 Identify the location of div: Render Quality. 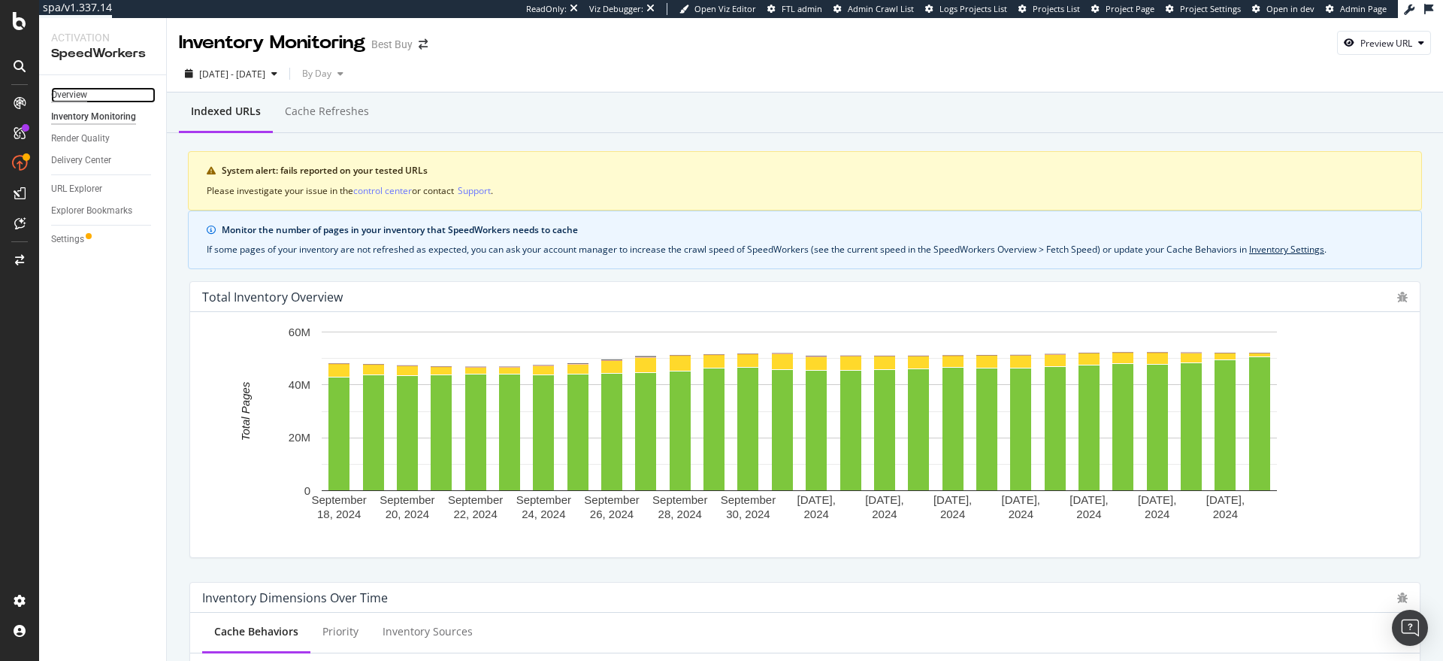
(80, 138).